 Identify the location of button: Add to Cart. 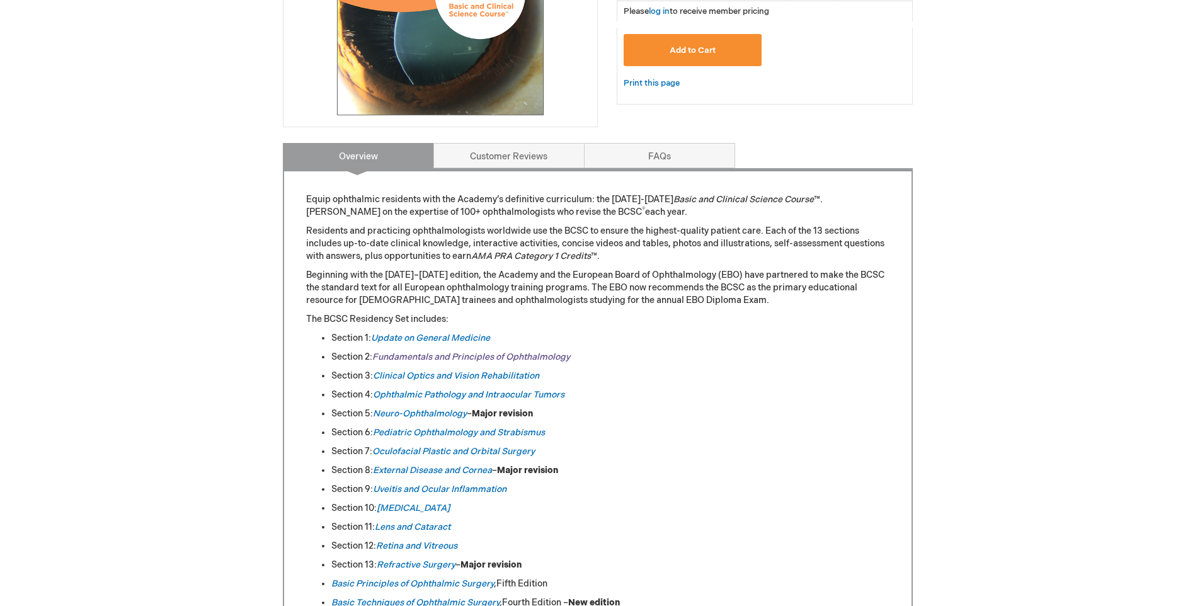
(693, 50).